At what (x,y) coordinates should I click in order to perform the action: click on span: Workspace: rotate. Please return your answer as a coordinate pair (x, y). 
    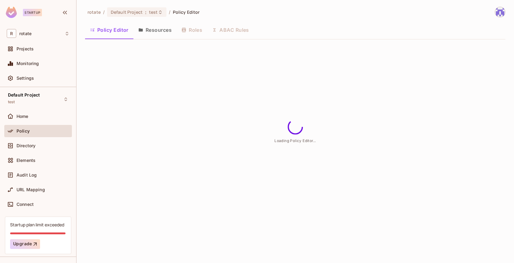
    Looking at the image, I should click on (25, 34).